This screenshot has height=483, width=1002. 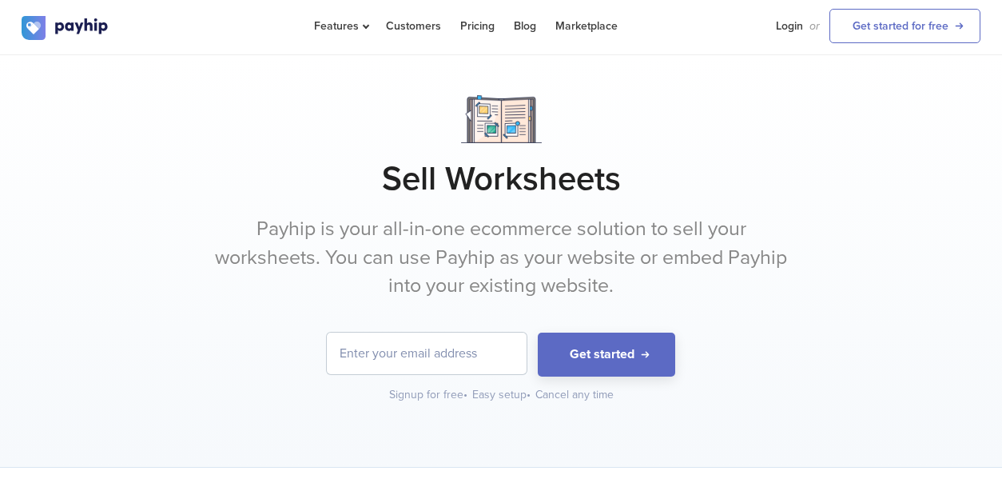 I want to click on a: Get started for free, so click(x=905, y=26).